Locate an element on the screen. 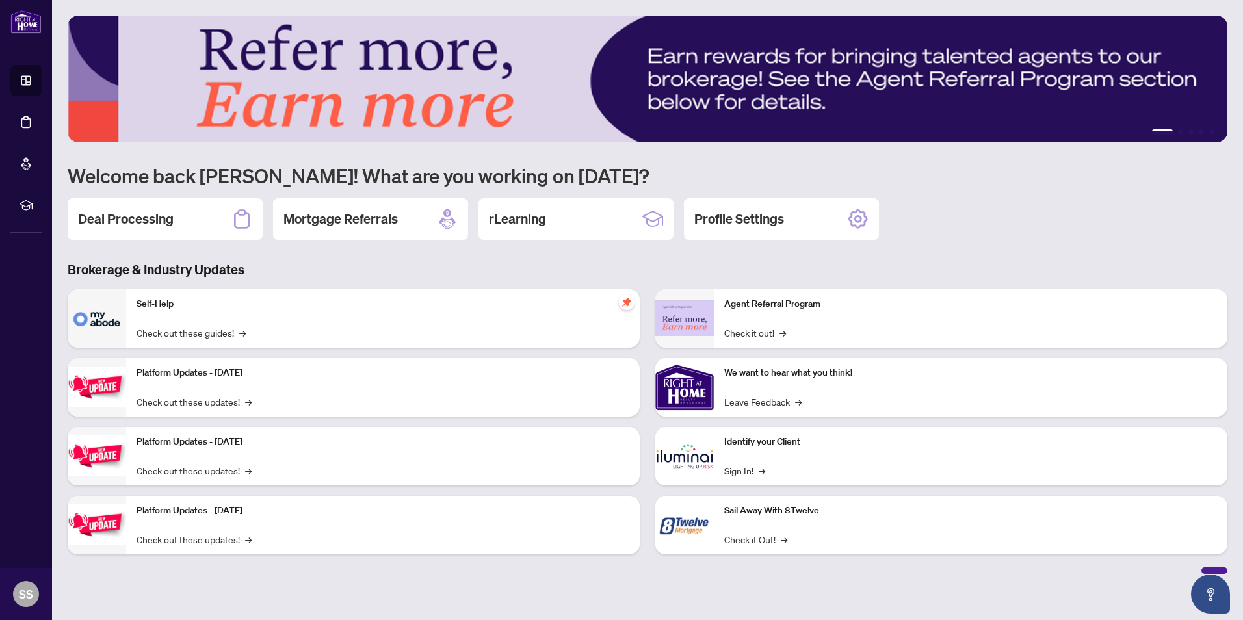 Image resolution: width=1243 pixels, height=620 pixels. a: Sign In!→ is located at coordinates (744, 471).